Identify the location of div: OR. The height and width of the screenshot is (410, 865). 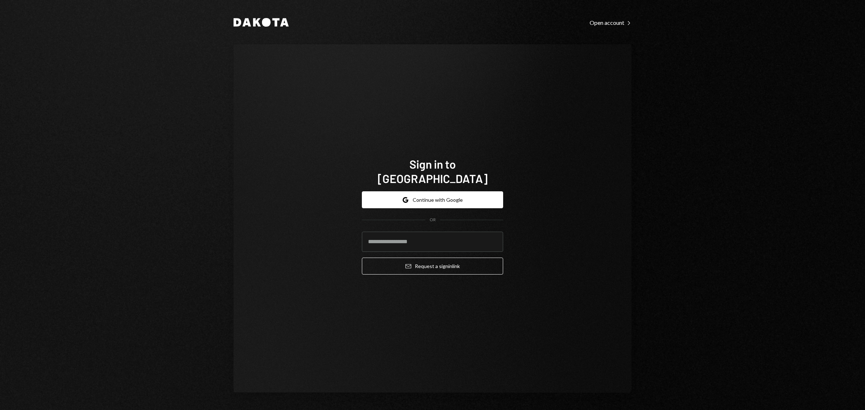
(432, 220).